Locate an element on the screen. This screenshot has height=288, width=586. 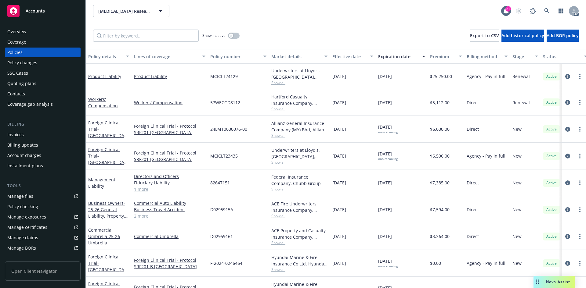
div: Policy details is located at coordinates (105, 56).